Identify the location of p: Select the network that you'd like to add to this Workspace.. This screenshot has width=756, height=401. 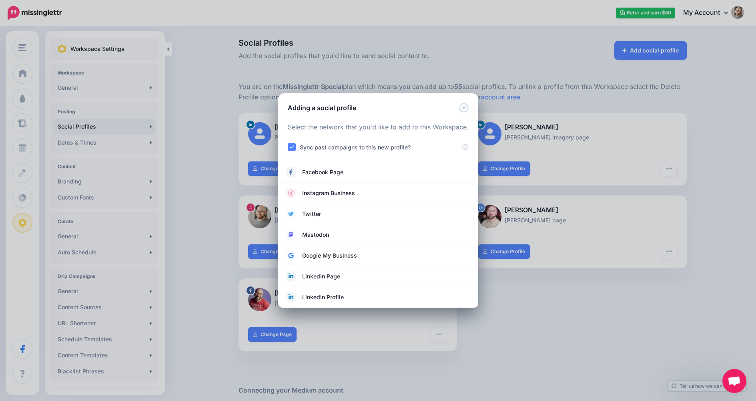
(378, 127).